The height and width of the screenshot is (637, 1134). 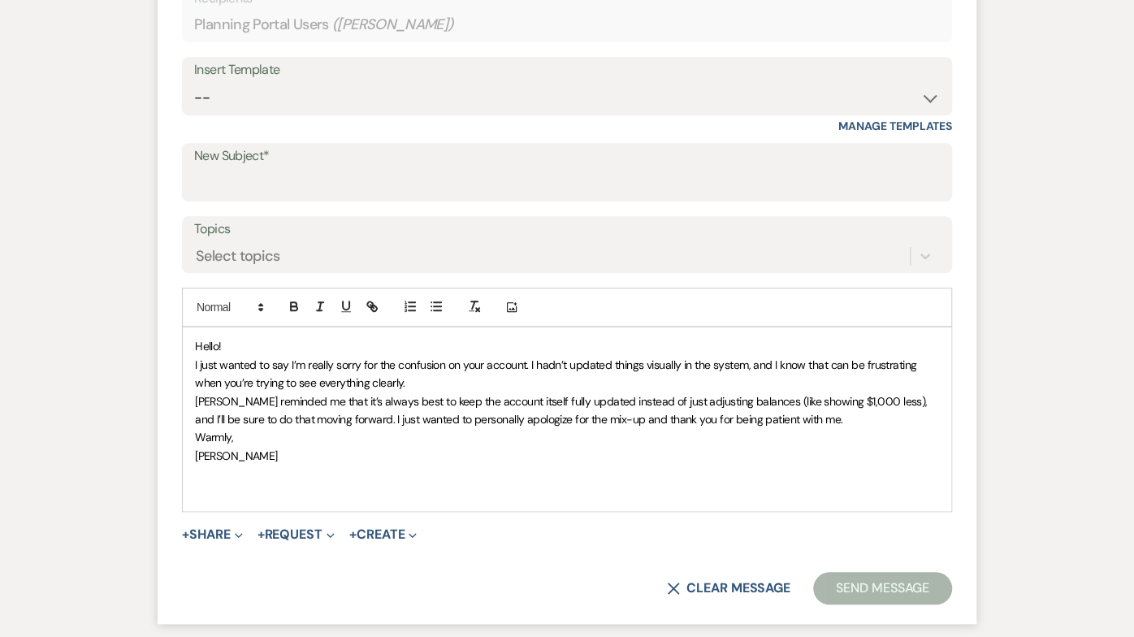 What do you see at coordinates (895, 126) in the screenshot?
I see `a: Manage Templates` at bounding box center [895, 126].